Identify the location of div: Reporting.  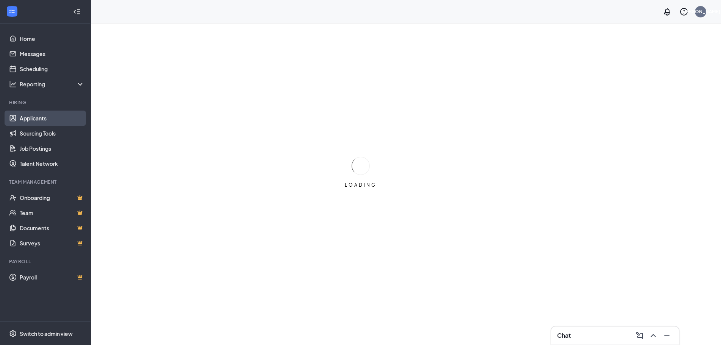
(52, 84).